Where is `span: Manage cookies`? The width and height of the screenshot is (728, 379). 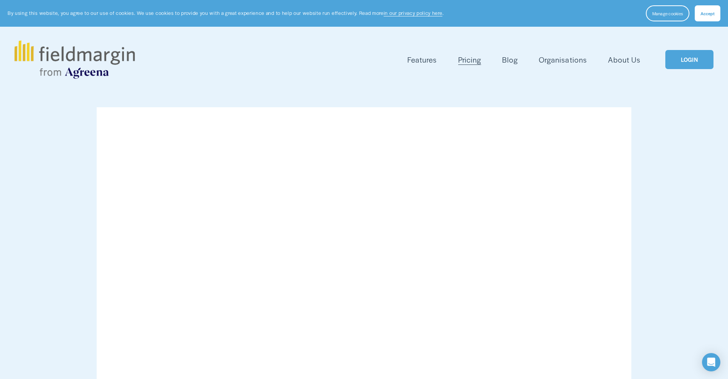 span: Manage cookies is located at coordinates (667, 13).